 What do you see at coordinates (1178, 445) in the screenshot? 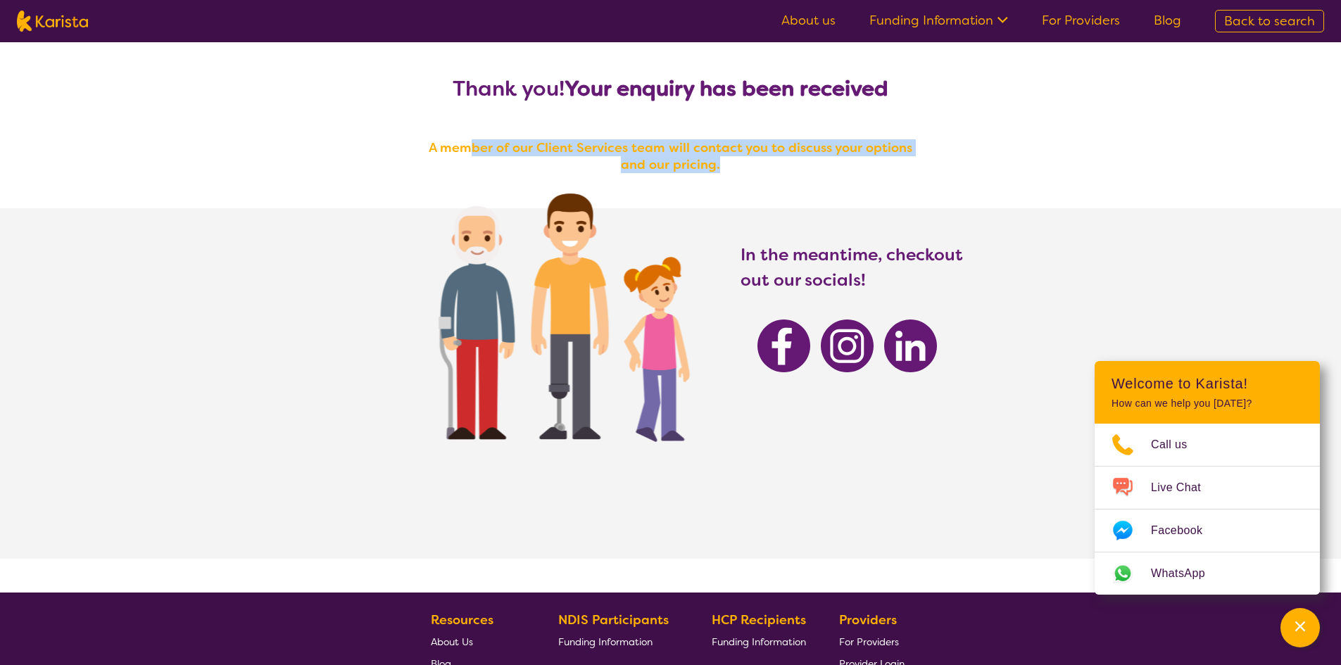
I see `span: Call us` at bounding box center [1178, 445].